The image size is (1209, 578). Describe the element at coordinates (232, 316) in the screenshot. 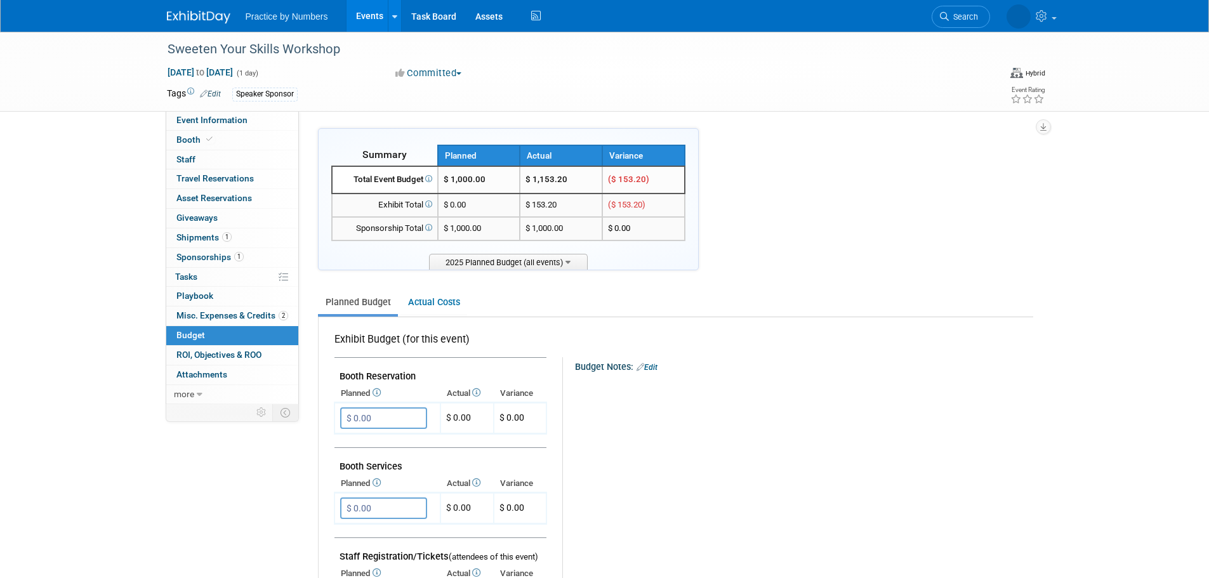

I see `a: Misc. Expenses & Credits2` at that location.